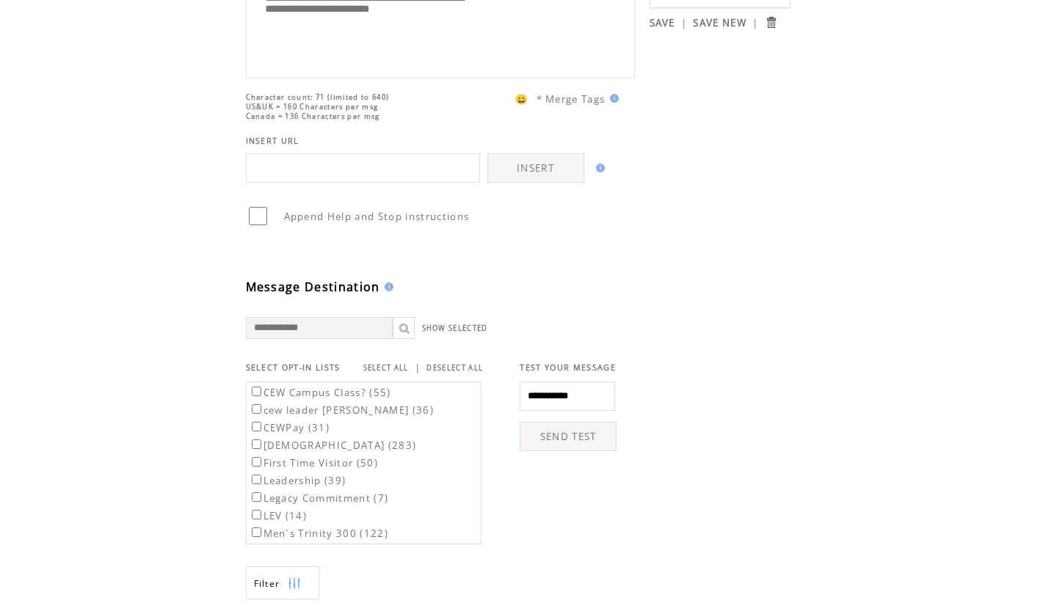 The width and height of the screenshot is (1046, 614). I want to click on input: Submit, so click(770, 22).